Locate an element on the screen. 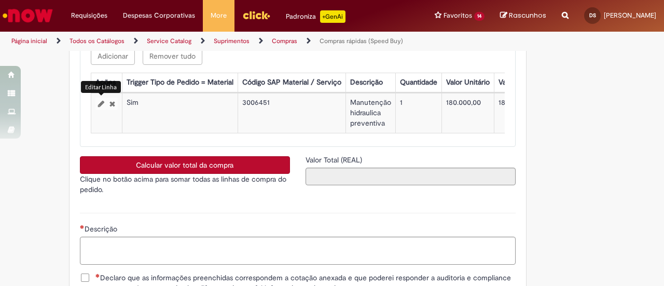 The image size is (664, 286). button: Calcular valor total da compra is located at coordinates (185, 165).